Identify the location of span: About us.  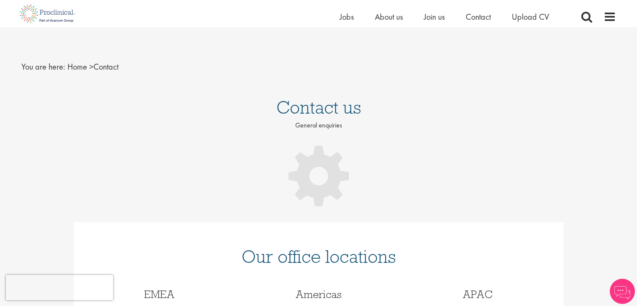
(388, 17).